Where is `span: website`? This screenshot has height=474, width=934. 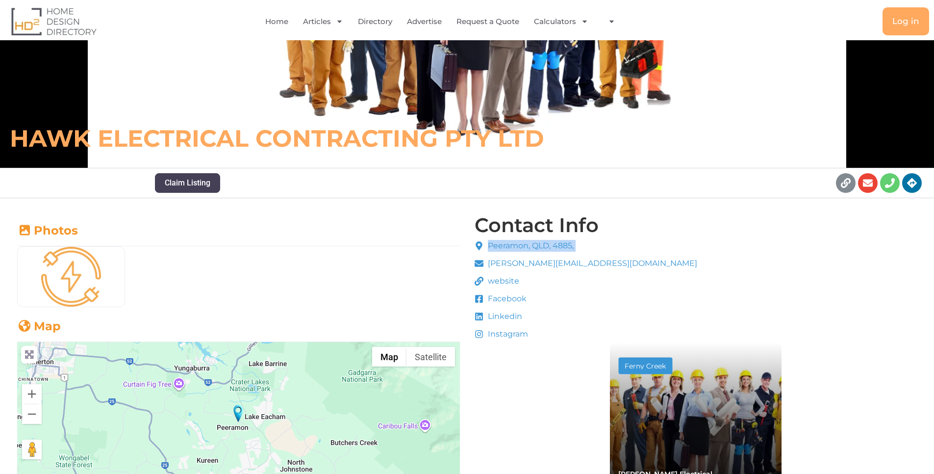 span: website is located at coordinates (502, 281).